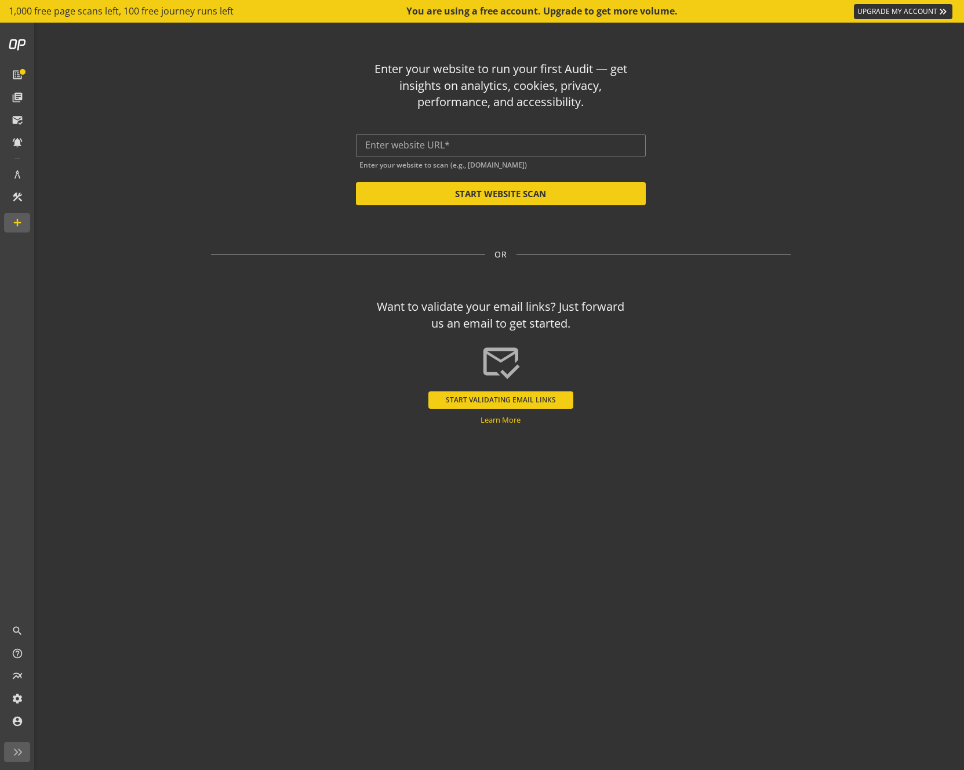 This screenshot has height=770, width=964. Describe the element at coordinates (501, 400) in the screenshot. I see `button: START VALIDATING EMAIL LINKS` at that location.